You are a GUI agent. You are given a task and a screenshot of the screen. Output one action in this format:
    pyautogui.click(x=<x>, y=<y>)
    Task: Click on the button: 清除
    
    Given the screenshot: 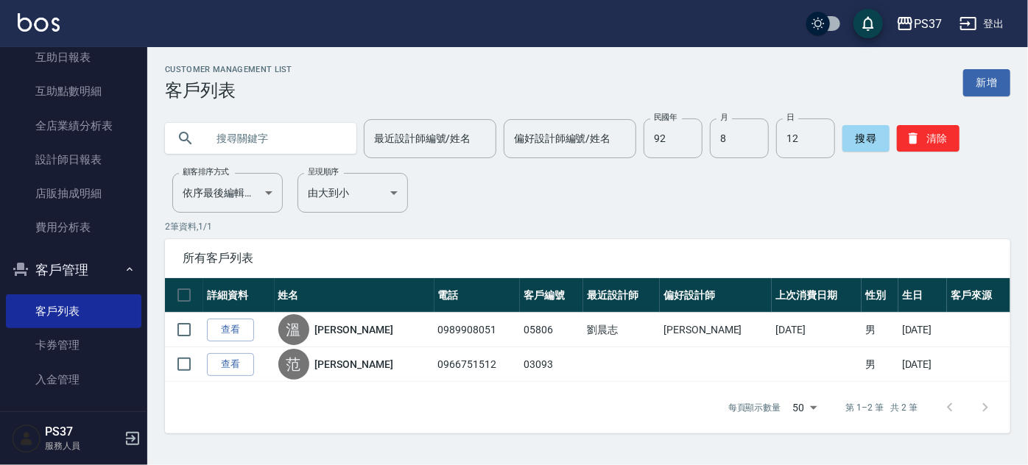 What is the action you would take?
    pyautogui.click(x=928, y=138)
    